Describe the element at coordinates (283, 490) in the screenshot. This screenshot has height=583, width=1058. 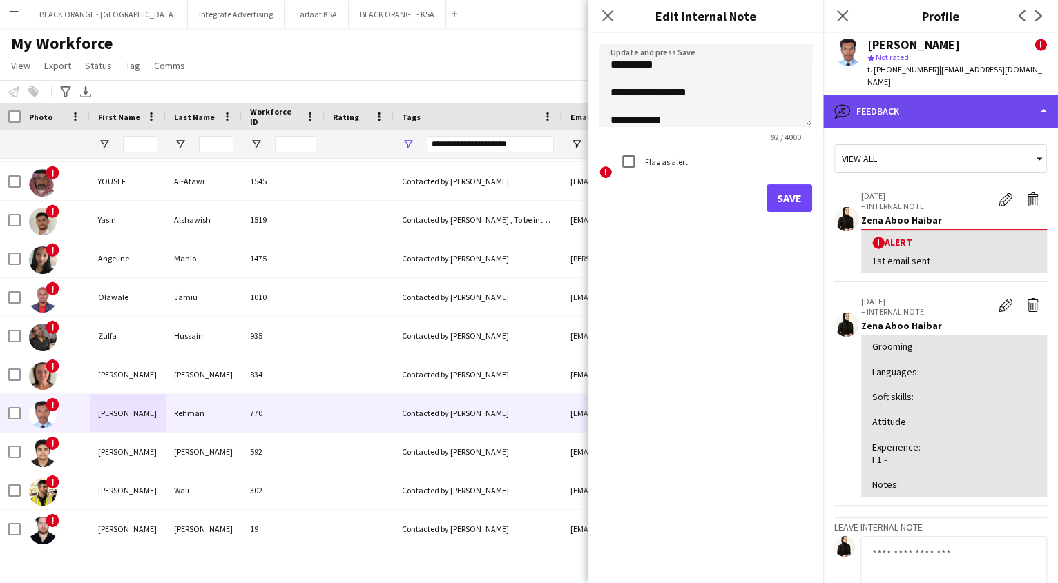
I see `div: 302` at that location.